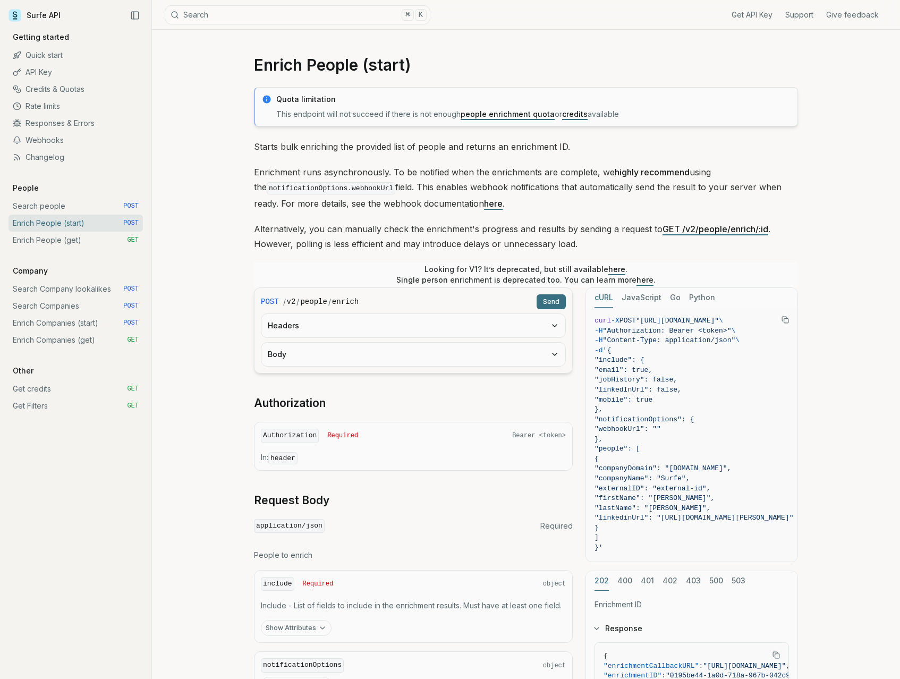 This screenshot has height=679, width=900. What do you see at coordinates (75, 140) in the screenshot?
I see `a: Webhooks` at bounding box center [75, 140].